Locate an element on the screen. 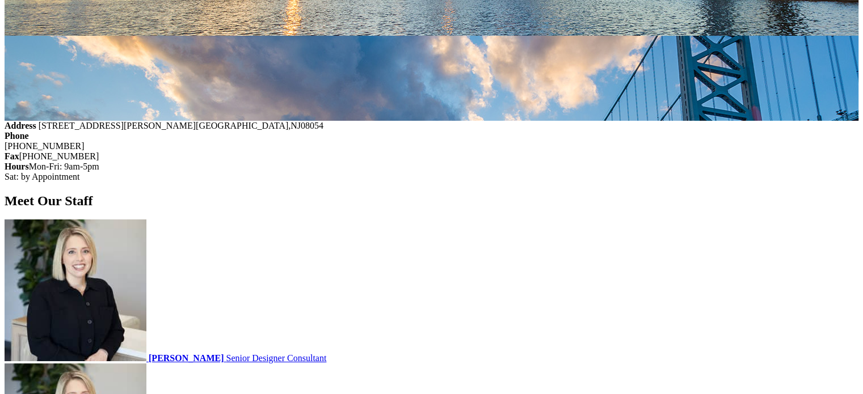 The width and height of the screenshot is (863, 394). strong: Hours is located at coordinates (16, 166).